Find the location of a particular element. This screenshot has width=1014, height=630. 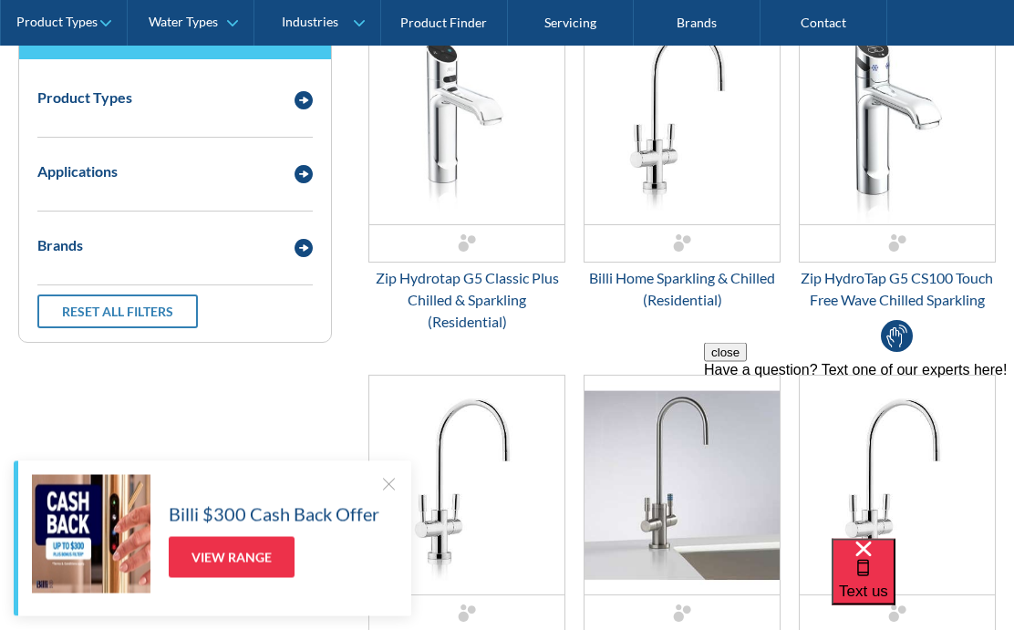

a: Billi Home Sparkling & Chilled (Residential)Best SellerBilli Home Sparkling & Chilled (Residential) is located at coordinates (682, 159).